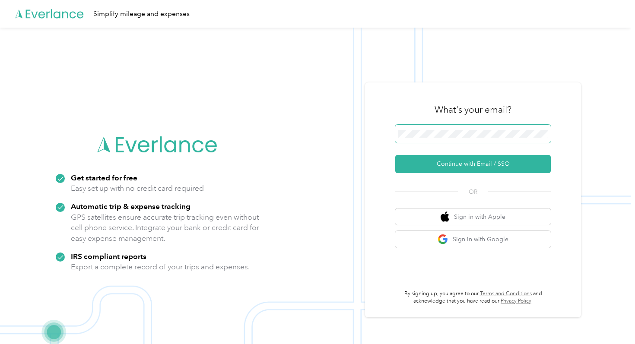  What do you see at coordinates (165, 228) in the screenshot?
I see `p: GPS satellites ensure accurate trip tracking even without cell phone service. Integrate your bank...` at bounding box center [165, 228].